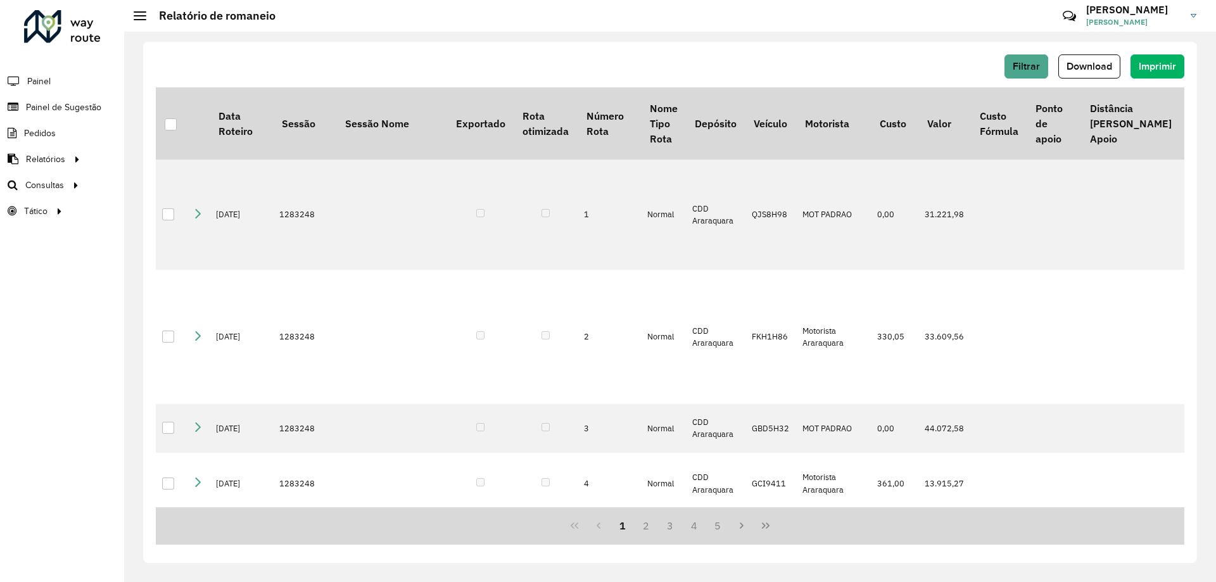 The width and height of the screenshot is (1216, 582). Describe the element at coordinates (1026, 66) in the screenshot. I see `span: Filtrar` at that location.